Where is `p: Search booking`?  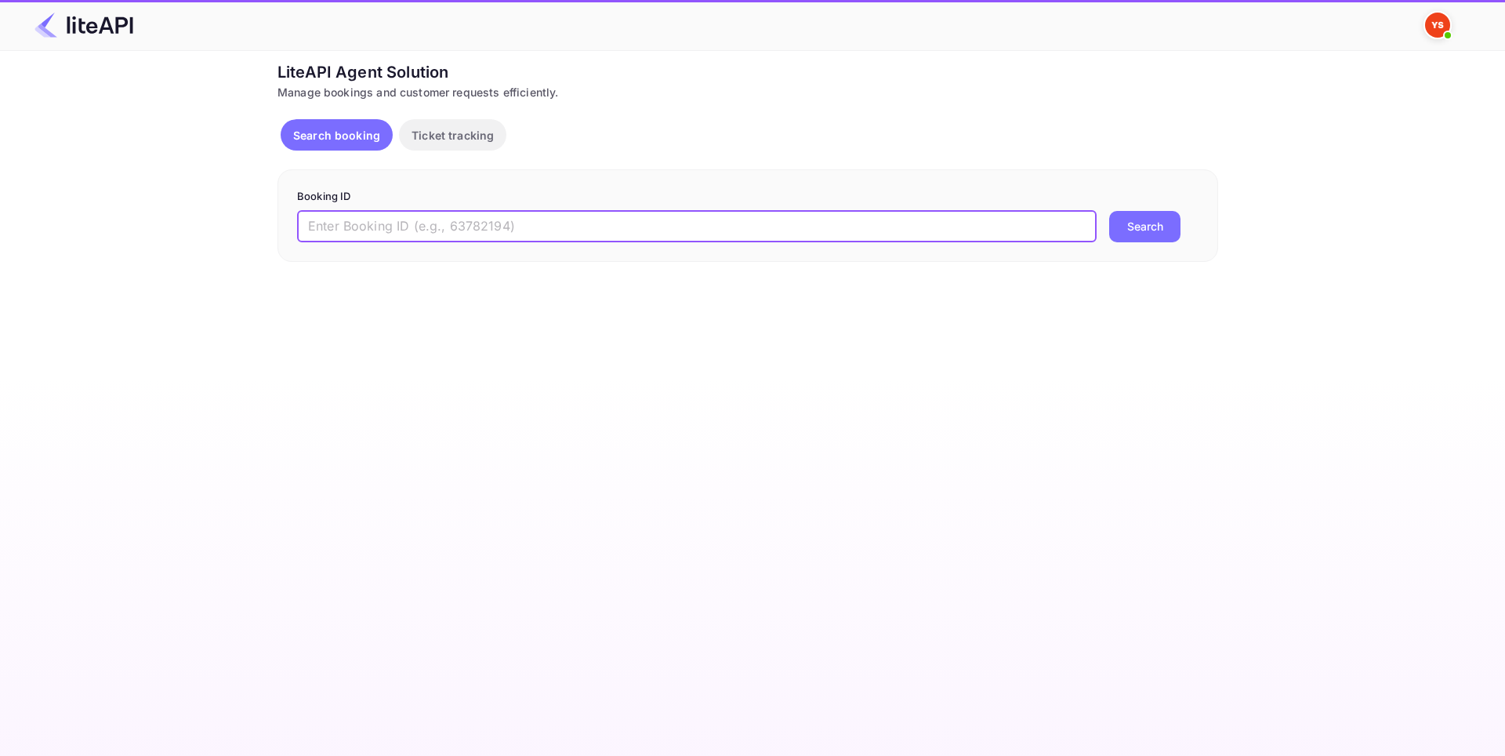 p: Search booking is located at coordinates (336, 135).